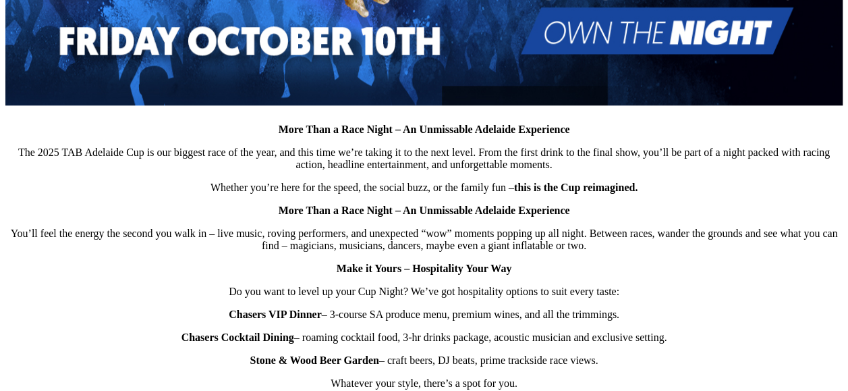 This screenshot has width=848, height=391. What do you see at coordinates (424, 314) in the screenshot?
I see `p: – 3-course SA produce menu, premium wines, and all the trimmings.` at bounding box center [424, 314].